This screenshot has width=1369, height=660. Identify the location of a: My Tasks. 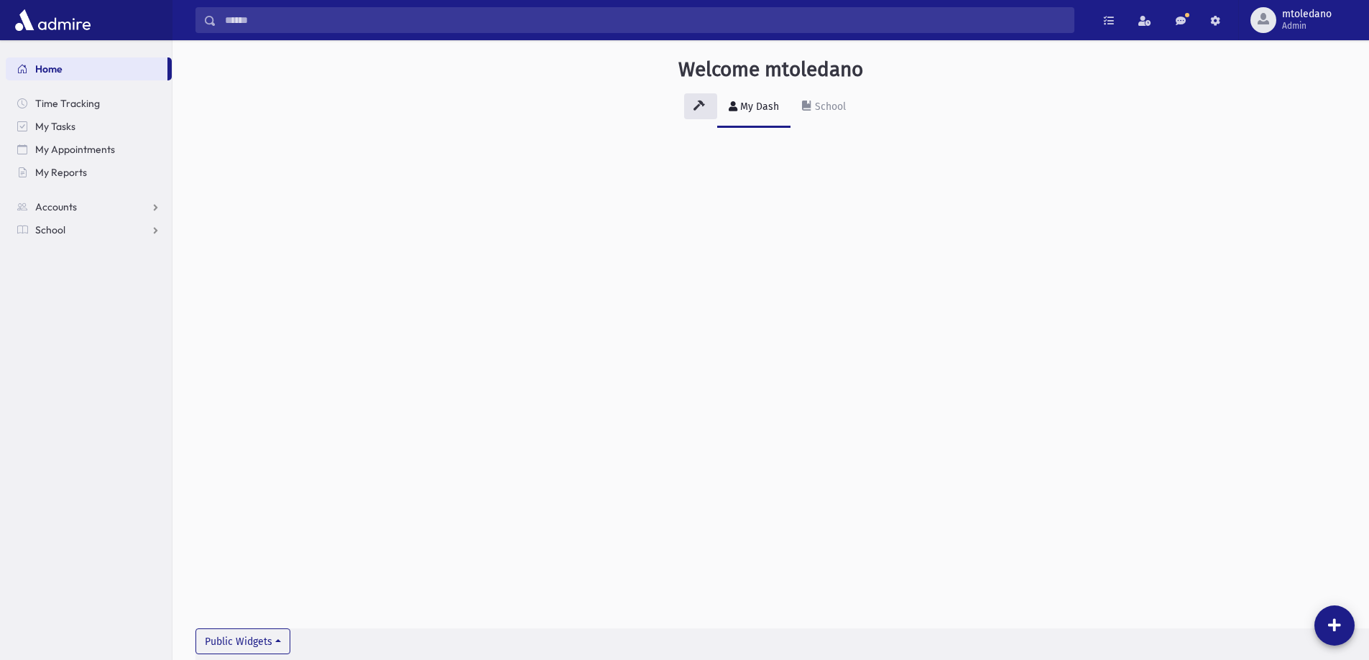
(88, 126).